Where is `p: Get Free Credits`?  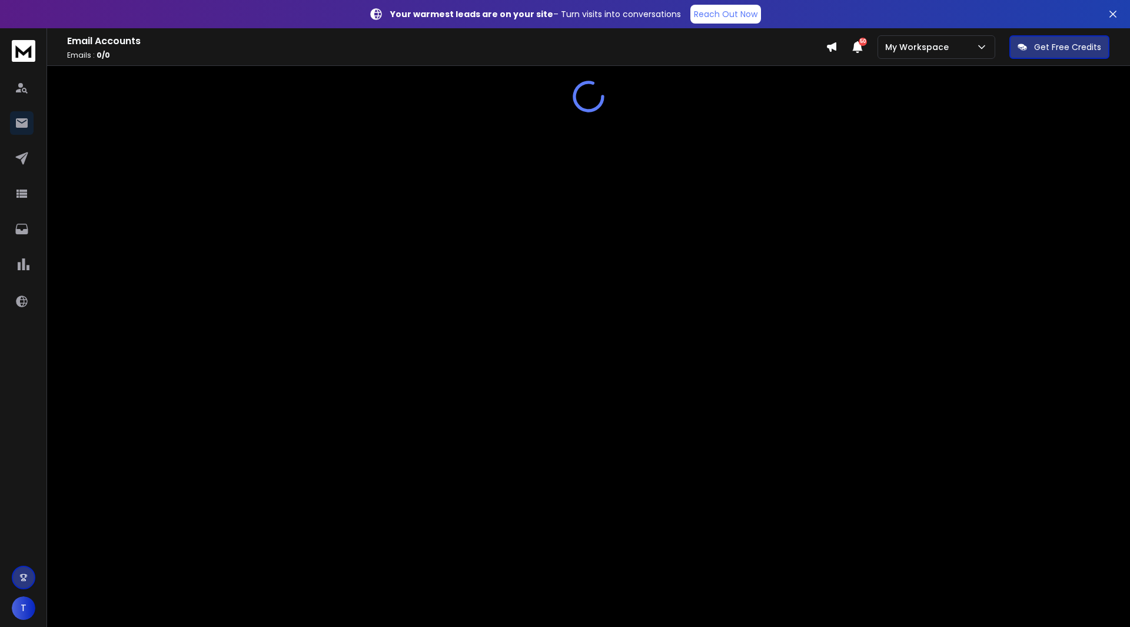
p: Get Free Credits is located at coordinates (1068, 47).